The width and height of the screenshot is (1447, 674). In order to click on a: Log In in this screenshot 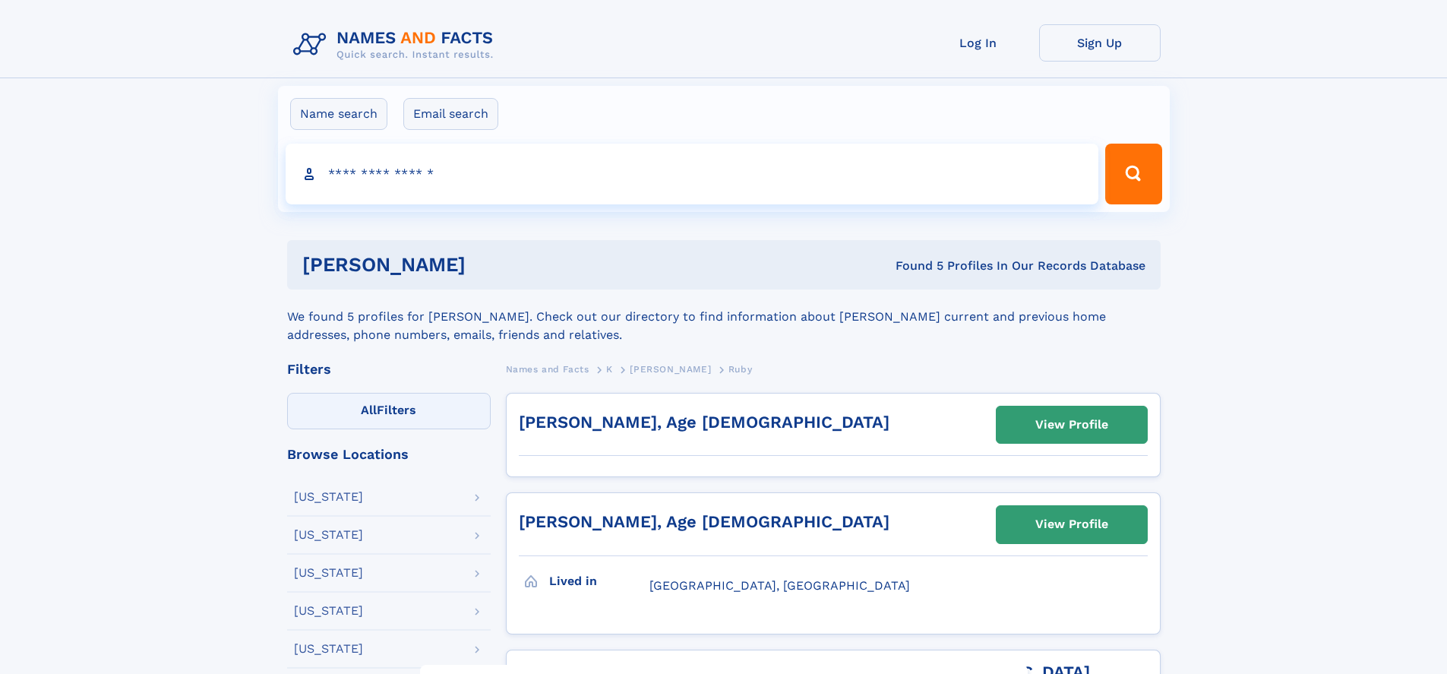, I will do `click(978, 43)`.